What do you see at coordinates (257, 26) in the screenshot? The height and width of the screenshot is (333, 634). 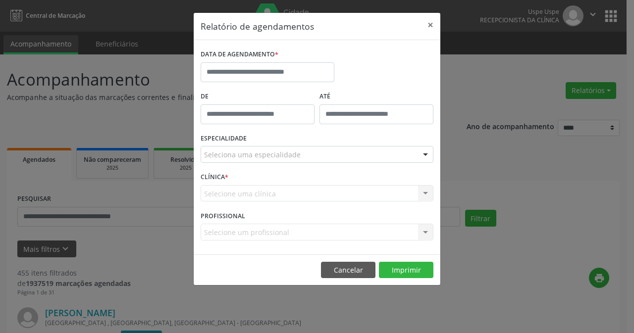 I see `h5: Relatório de agendamentos` at bounding box center [257, 26].